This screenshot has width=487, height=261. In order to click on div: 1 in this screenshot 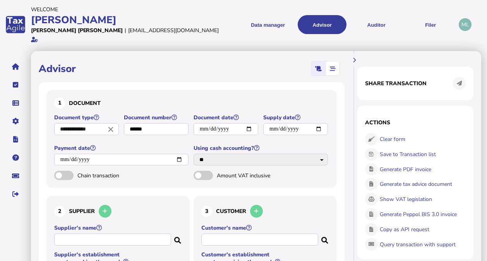, I will do `click(60, 103)`.